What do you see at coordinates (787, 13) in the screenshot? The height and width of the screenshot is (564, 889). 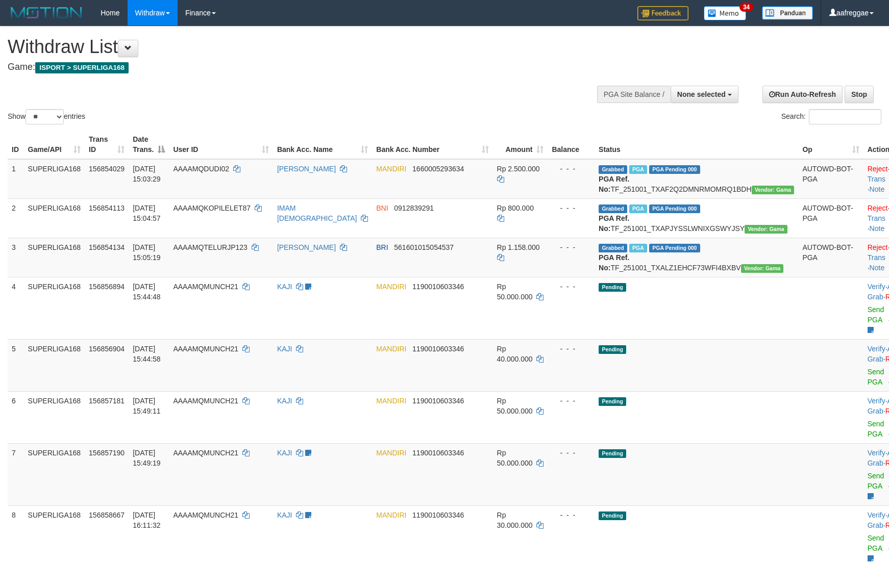 I see `img: panduan.png` at bounding box center [787, 13].